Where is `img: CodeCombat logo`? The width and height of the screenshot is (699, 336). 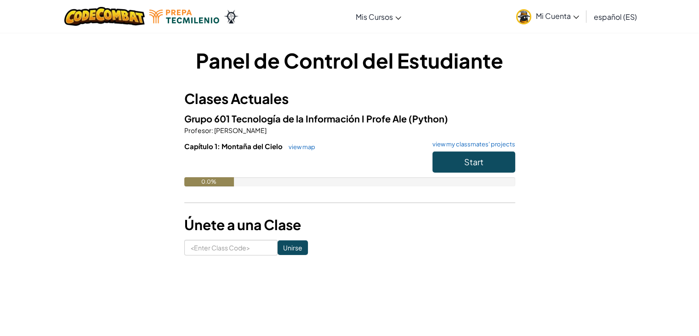 img: CodeCombat logo is located at coordinates (104, 16).